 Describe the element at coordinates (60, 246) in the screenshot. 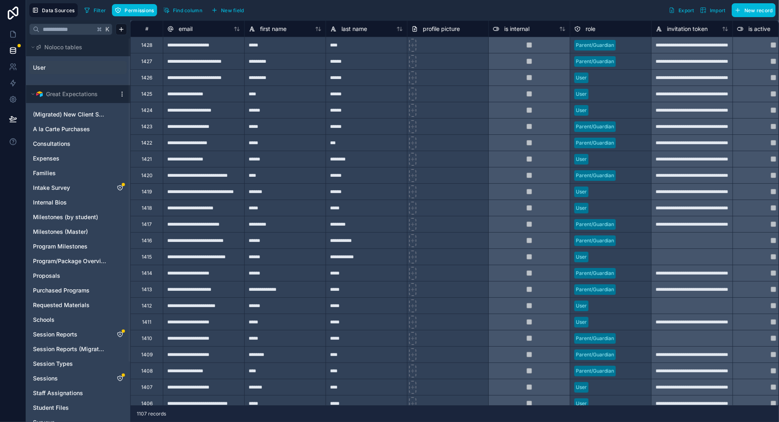

I see `span: Program Milestones` at that location.